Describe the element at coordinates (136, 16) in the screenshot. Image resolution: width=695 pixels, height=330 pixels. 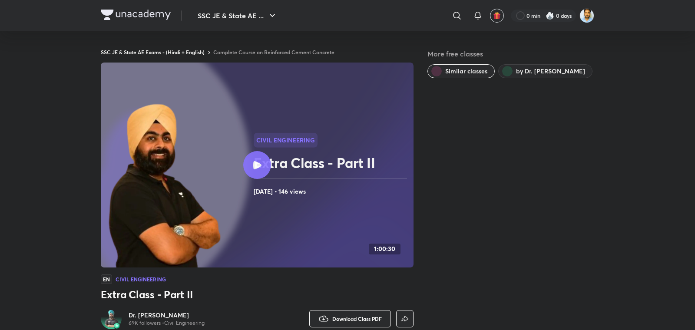
I see `a: Company Logo` at that location.